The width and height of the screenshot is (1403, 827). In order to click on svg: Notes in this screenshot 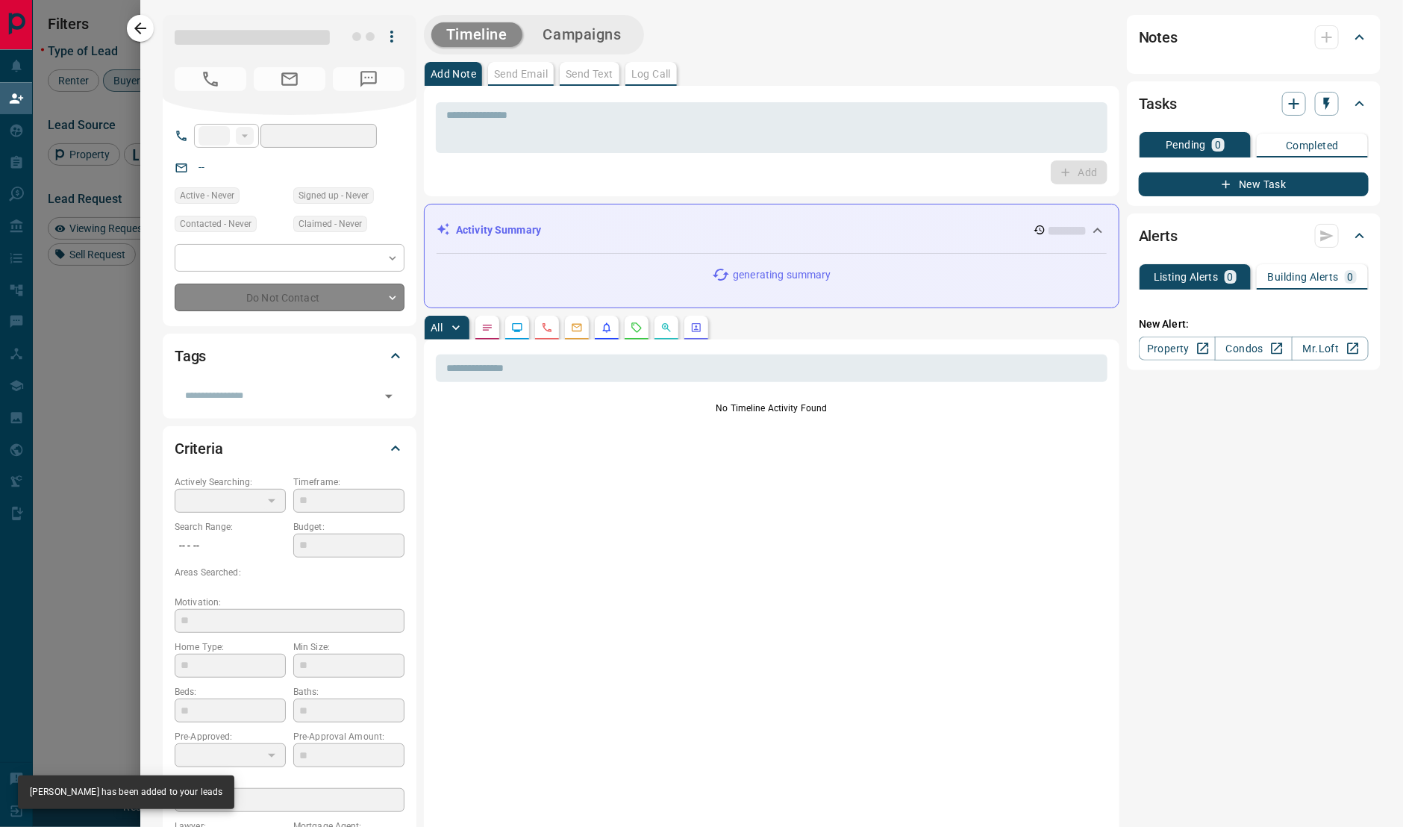, I will do `click(487, 328)`.